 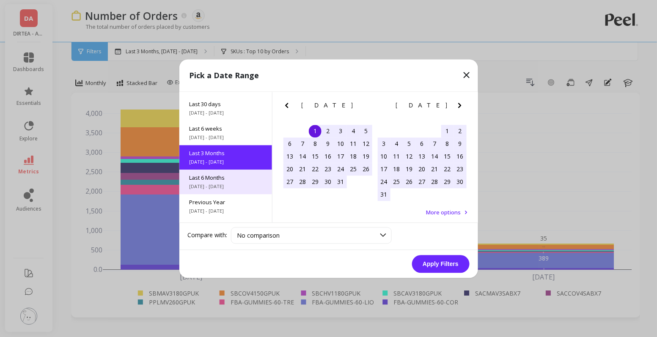 I want to click on div: Choose Wednesday, August 27th, 2025, so click(x=422, y=182).